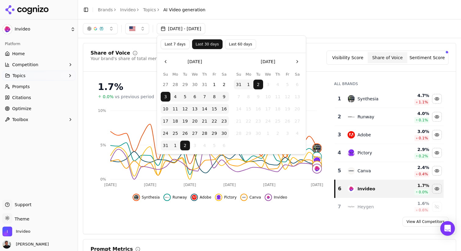 This screenshot has width=461, height=251. I want to click on button: Go to the Next Month, so click(297, 62).